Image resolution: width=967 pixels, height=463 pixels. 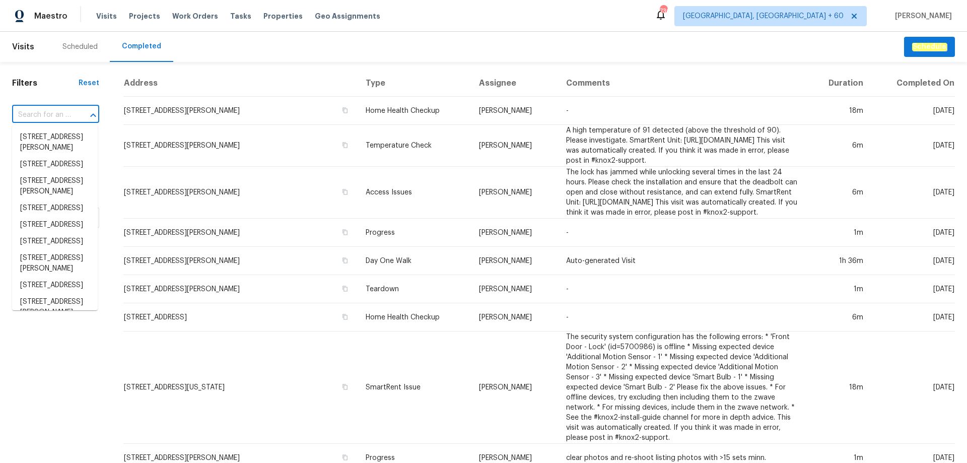 What do you see at coordinates (839, 83) in the screenshot?
I see `th: Duration` at bounding box center [839, 83].